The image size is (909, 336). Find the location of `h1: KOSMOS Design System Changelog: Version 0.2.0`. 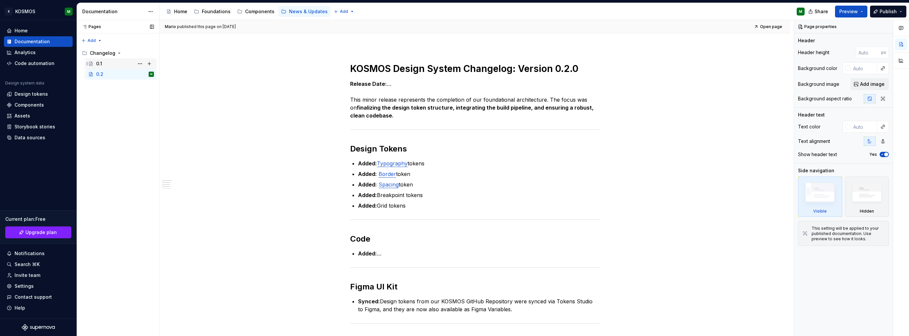

h1: KOSMOS Design System Changelog: Version 0.2.0 is located at coordinates (475, 69).